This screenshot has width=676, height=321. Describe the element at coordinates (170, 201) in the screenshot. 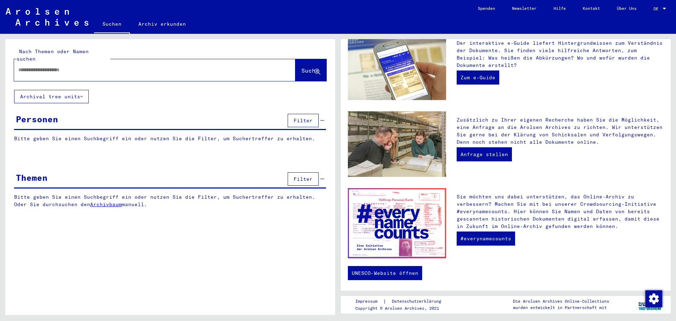

I see `p: Bitte geben Sie einen Suchbegriff ein oder nutzen Sie die Filter, um Suchertreffer zu erhalten. O...` at that location.